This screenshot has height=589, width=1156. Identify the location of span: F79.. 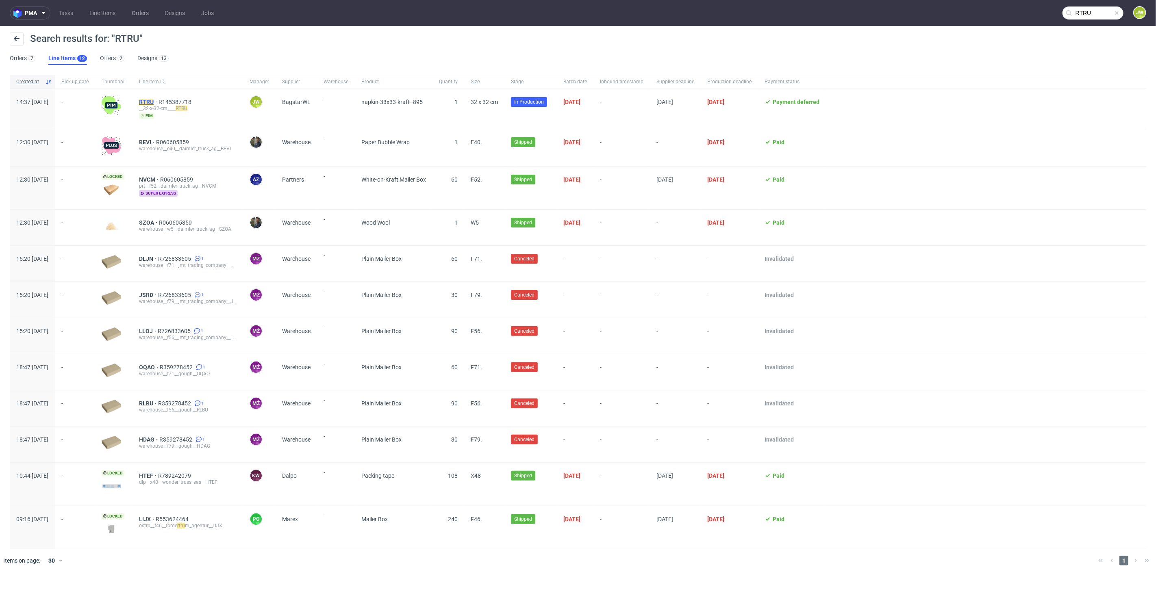
(476, 295).